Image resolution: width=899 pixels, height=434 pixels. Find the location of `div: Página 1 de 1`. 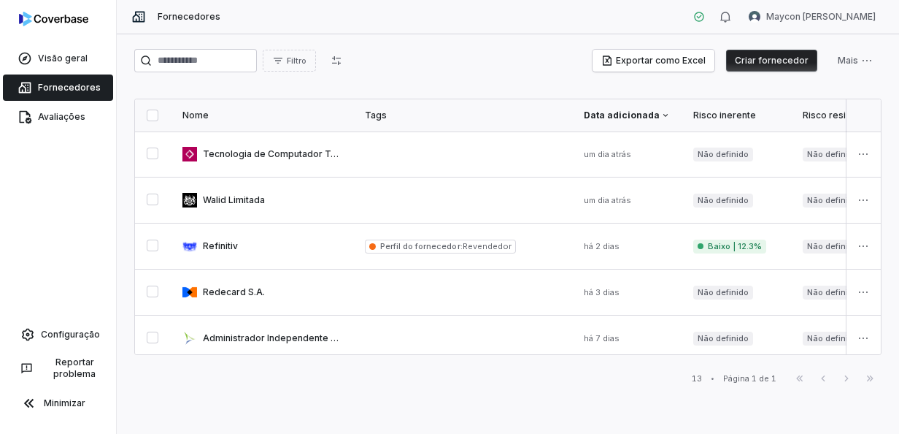

div: Página 1 de 1 is located at coordinates (750, 378).